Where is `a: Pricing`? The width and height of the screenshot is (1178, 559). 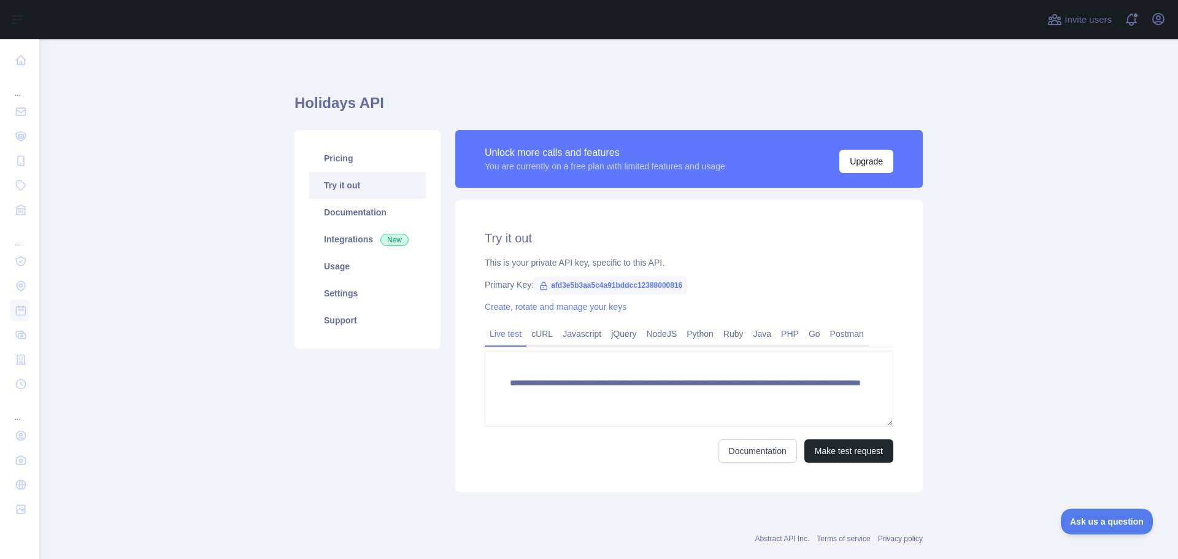
a: Pricing is located at coordinates (367, 158).